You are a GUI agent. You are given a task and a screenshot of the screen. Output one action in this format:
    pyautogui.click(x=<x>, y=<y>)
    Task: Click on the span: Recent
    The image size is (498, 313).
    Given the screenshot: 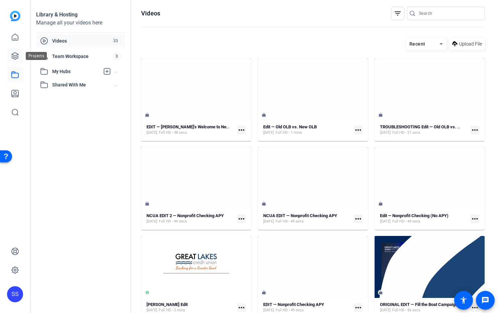 What is the action you would take?
    pyautogui.click(x=418, y=44)
    